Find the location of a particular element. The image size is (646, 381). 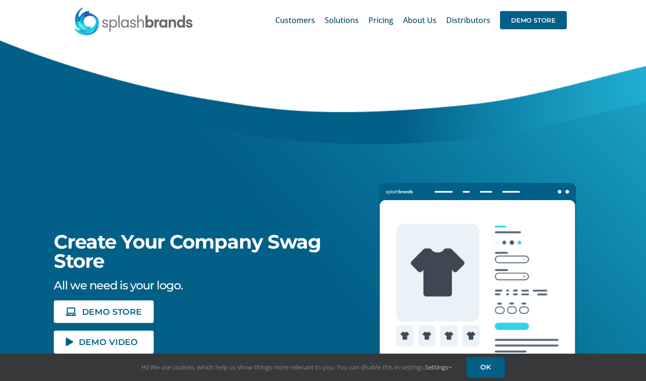

a: OK is located at coordinates (486, 367).